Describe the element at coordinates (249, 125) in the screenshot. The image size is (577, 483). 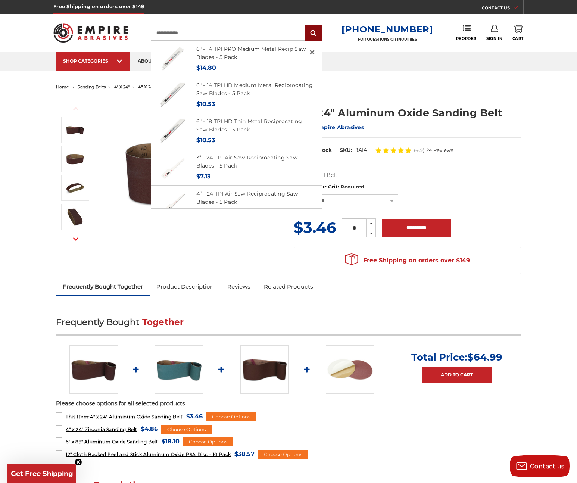
I see `a: 6" - 18 TPI HD Thin Metal Reciprocating Saw Blades - 5 Pack` at that location.